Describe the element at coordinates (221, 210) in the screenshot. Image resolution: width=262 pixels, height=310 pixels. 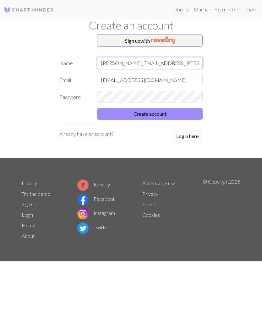
I see `p: © Copyright 2025` at that location.